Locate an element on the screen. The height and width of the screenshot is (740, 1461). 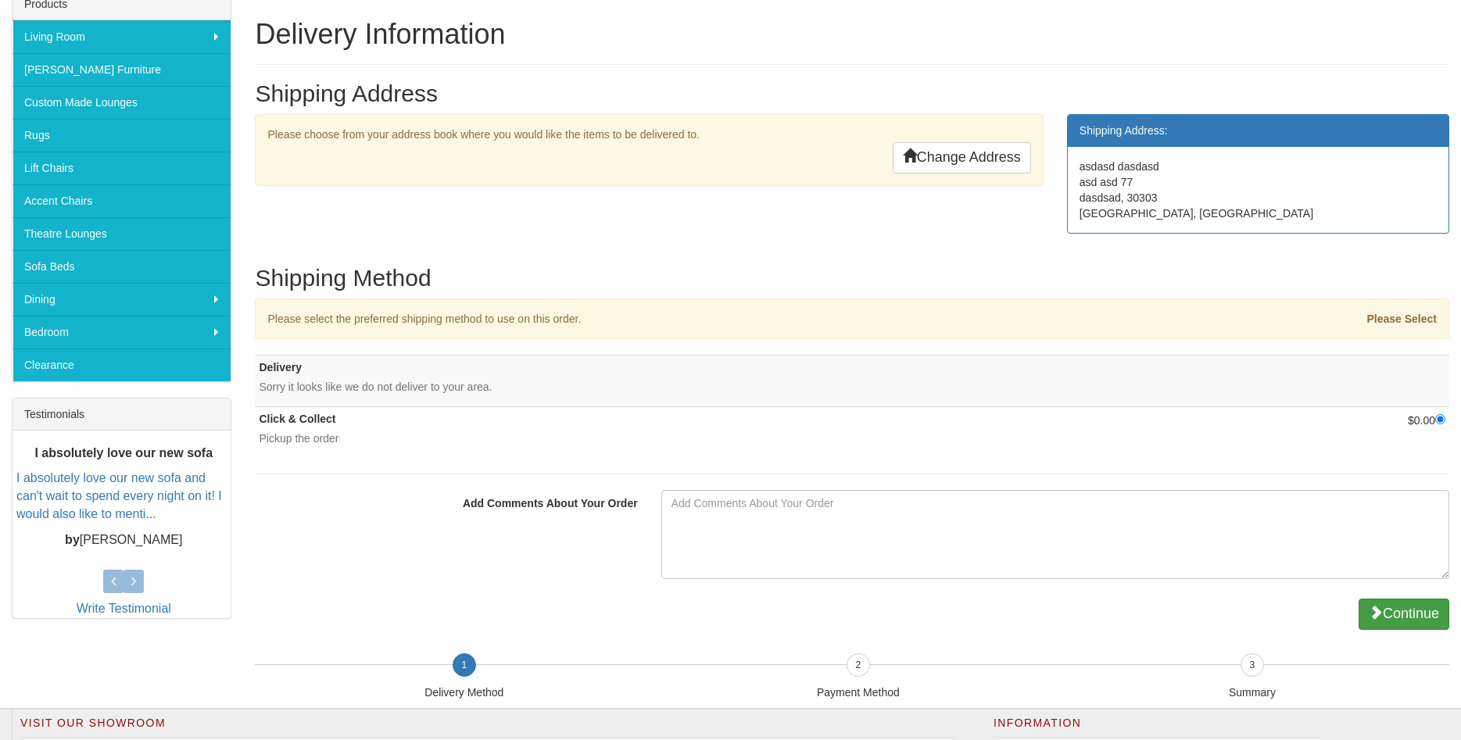
a: Custom Made Lounges is located at coordinates (121, 102).